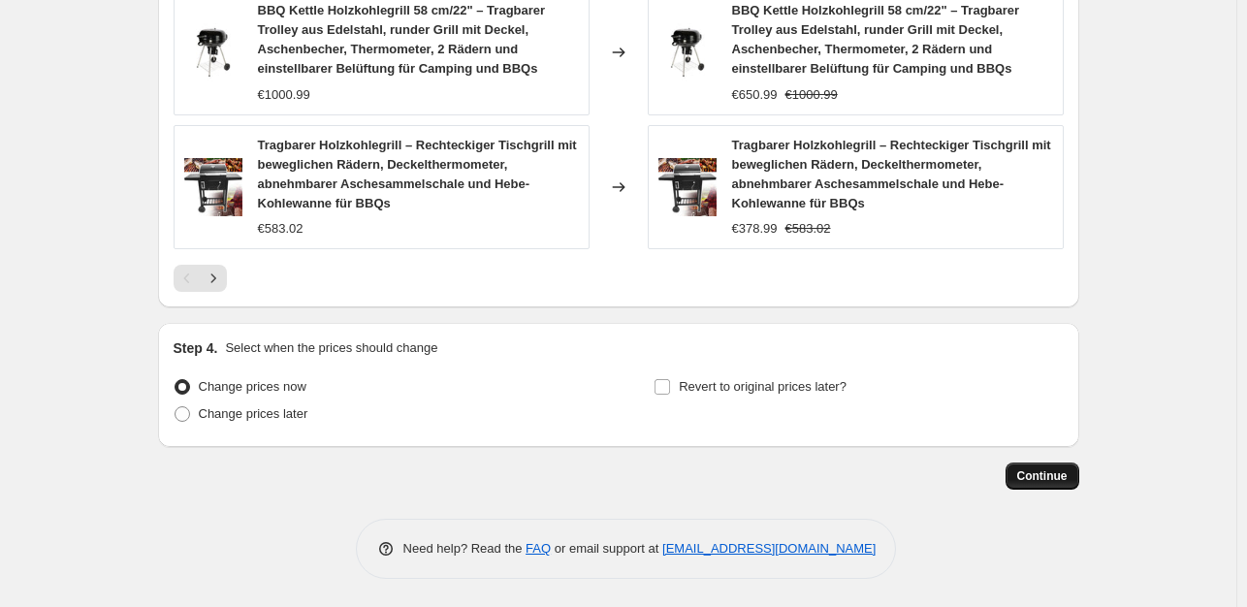 The image size is (1247, 607). I want to click on p: Select when the prices should change, so click(331, 348).